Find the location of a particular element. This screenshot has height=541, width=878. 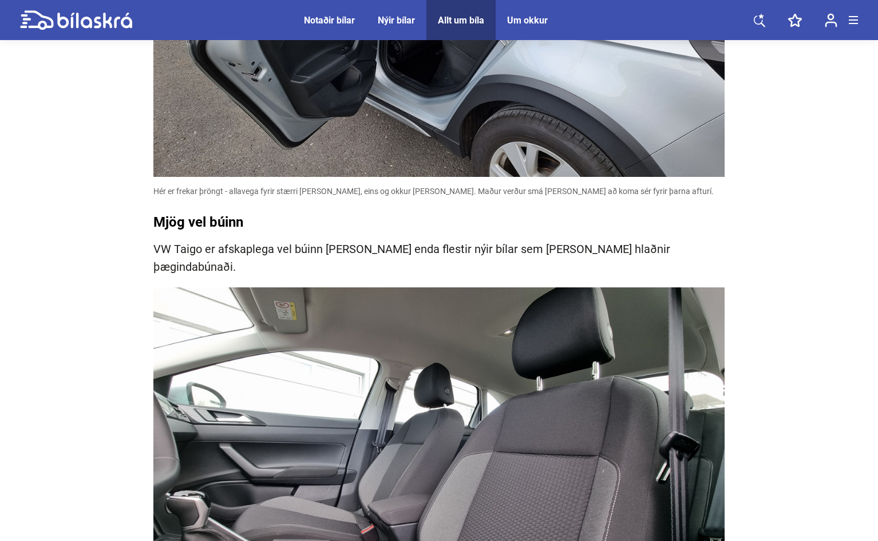

div: Nýir bílar is located at coordinates (396, 20).